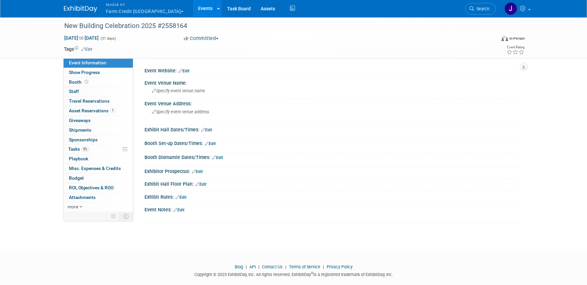  What do you see at coordinates (305, 266) in the screenshot?
I see `a: Terms of Service` at bounding box center [305, 266].